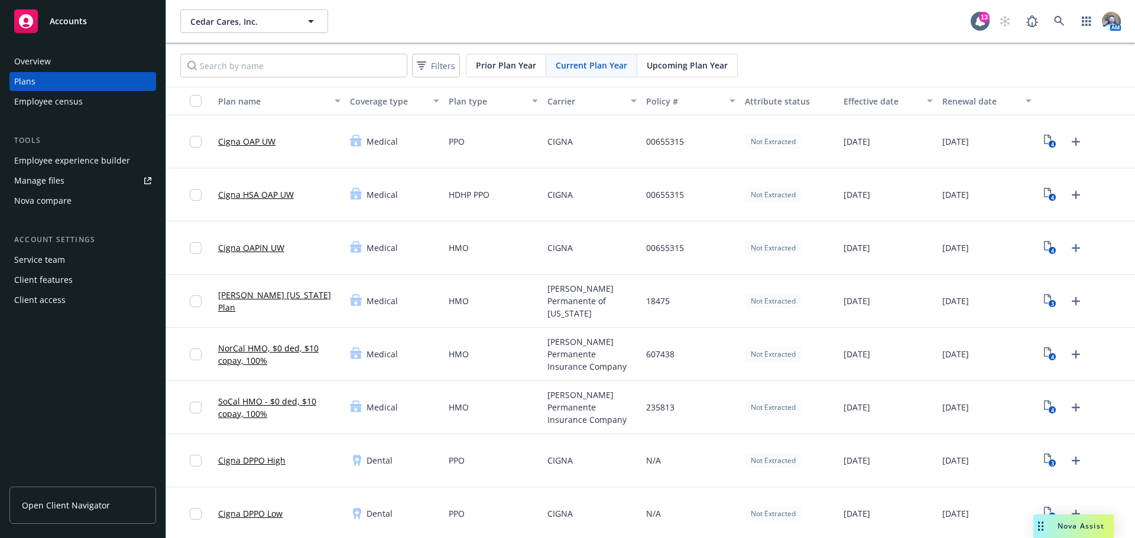  I want to click on div: Effective date, so click(881, 101).